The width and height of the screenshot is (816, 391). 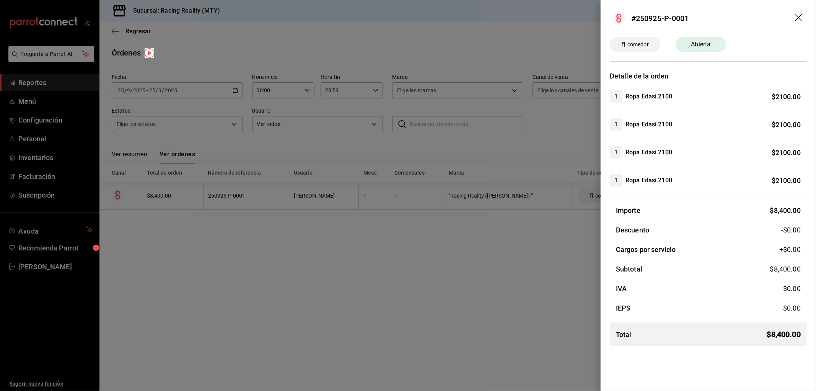 I want to click on img: Tooltip marker, so click(x=149, y=53).